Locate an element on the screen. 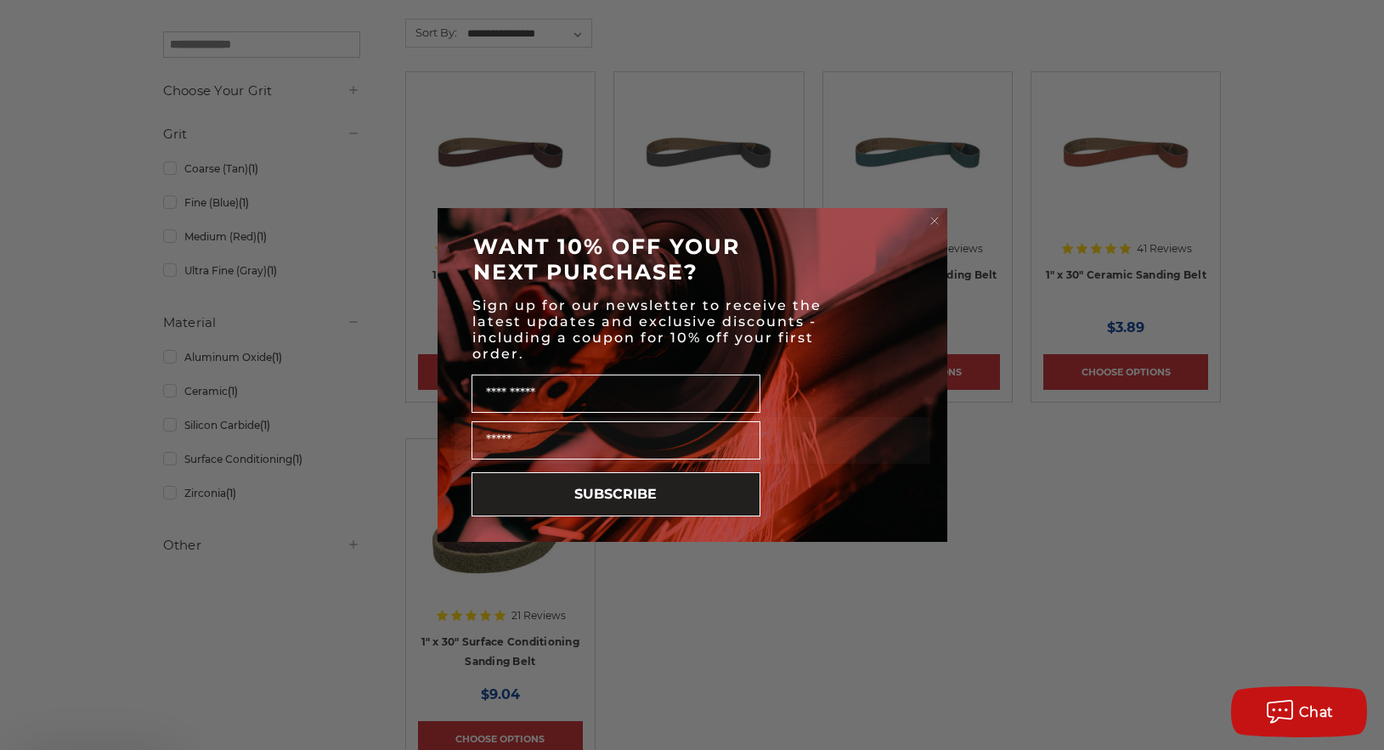 This screenshot has height=750, width=1384. input: Email is located at coordinates (616, 440).